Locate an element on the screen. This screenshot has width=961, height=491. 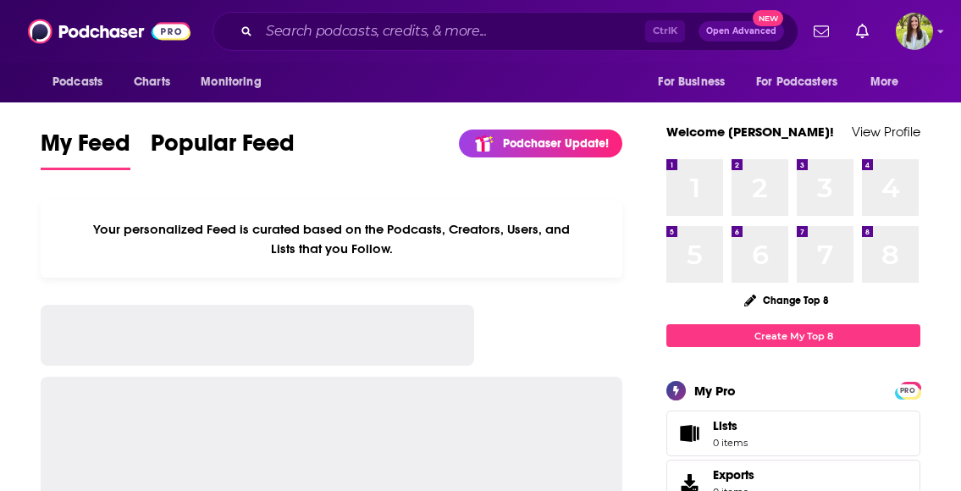
span: Monitoring is located at coordinates (230, 82).